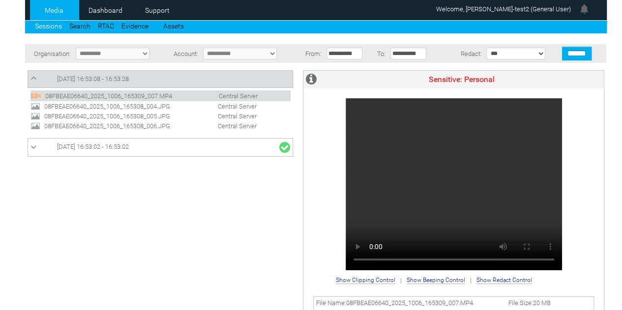  I want to click on a: 08FBEAE06640_2025_1006_165309_007.MP4 Central Server, so click(147, 95).